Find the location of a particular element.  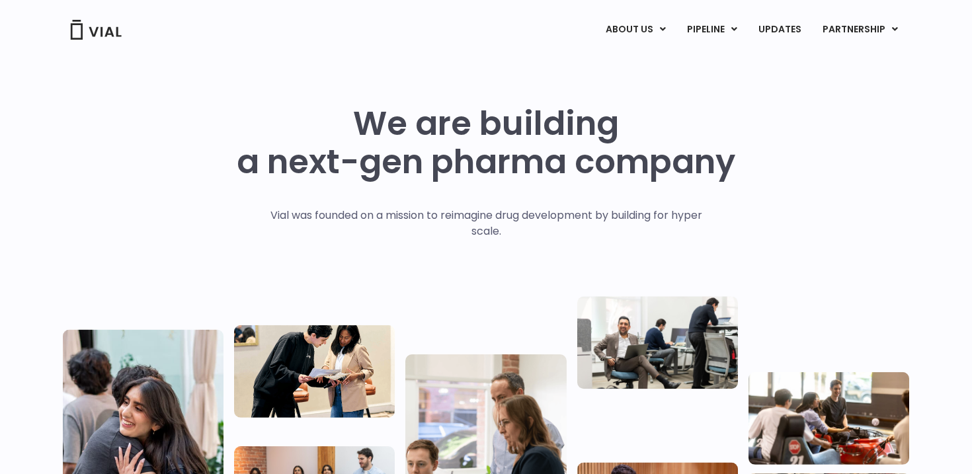

a: PIPELINEMenu Toggle is located at coordinates (712, 30).